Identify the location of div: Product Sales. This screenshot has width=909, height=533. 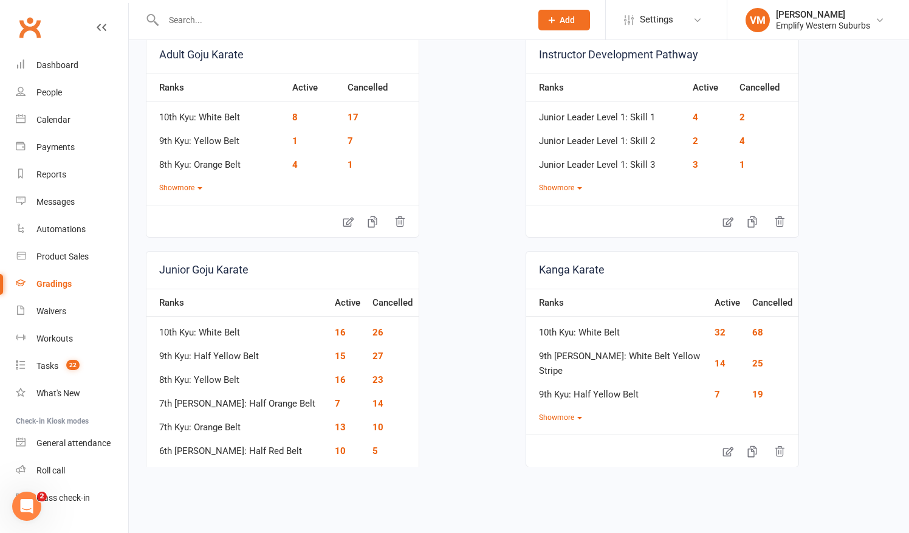
(63, 256).